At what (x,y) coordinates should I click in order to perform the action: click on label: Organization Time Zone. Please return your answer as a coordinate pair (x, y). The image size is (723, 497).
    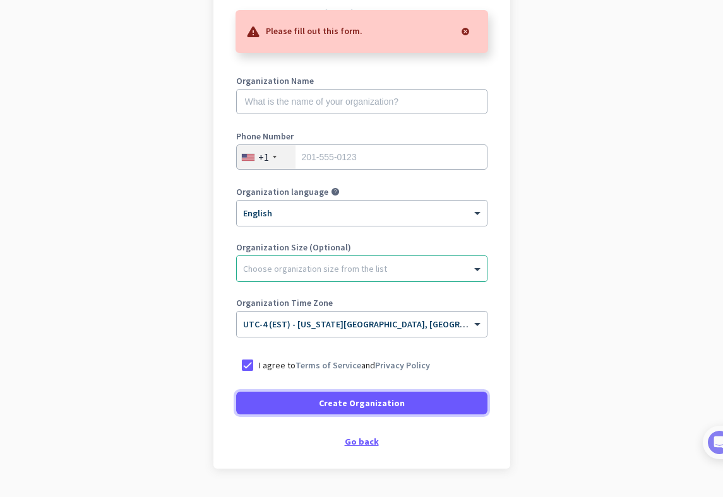
    Looking at the image, I should click on (362, 303).